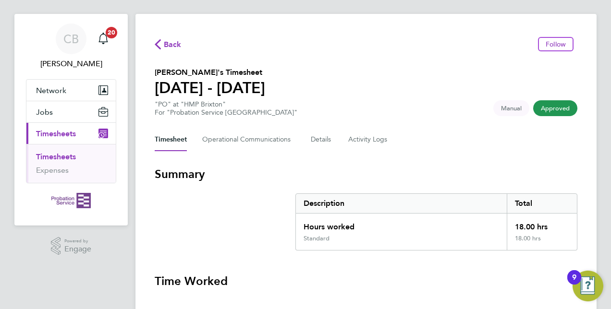 Image resolution: width=611 pixels, height=309 pixels. Describe the element at coordinates (44, 112) in the screenshot. I see `span: Jobs` at that location.